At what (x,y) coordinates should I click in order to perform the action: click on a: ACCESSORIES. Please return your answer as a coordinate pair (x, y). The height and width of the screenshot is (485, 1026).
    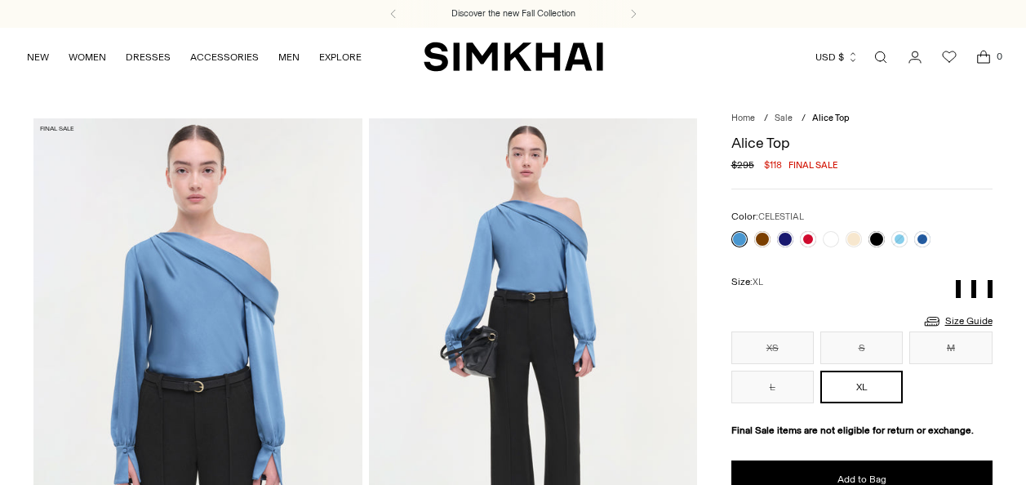
    Looking at the image, I should click on (225, 57).